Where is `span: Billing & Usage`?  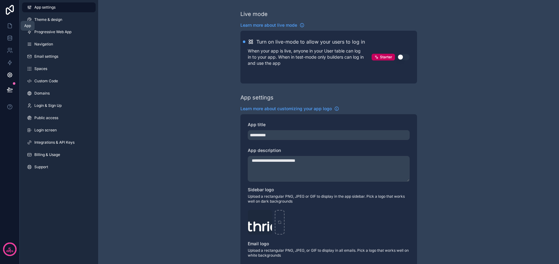
span: Billing & Usage is located at coordinates (47, 155).